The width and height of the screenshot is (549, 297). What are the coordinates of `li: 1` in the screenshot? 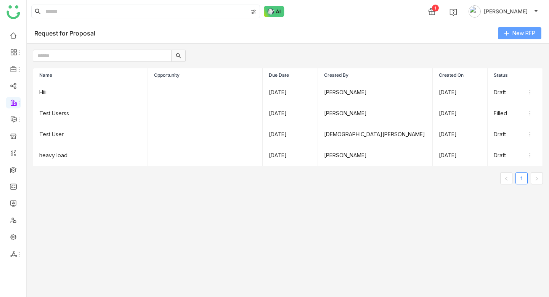 It's located at (522, 178).